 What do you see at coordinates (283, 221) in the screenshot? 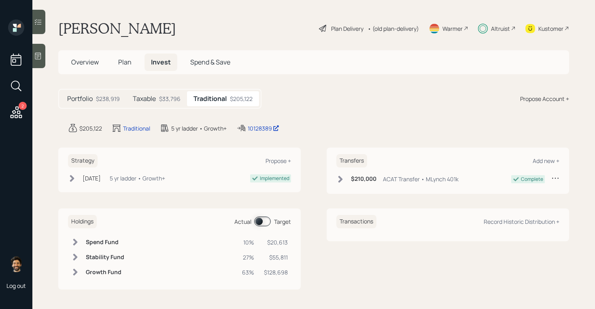
I see `div: Target` at bounding box center [283, 221].